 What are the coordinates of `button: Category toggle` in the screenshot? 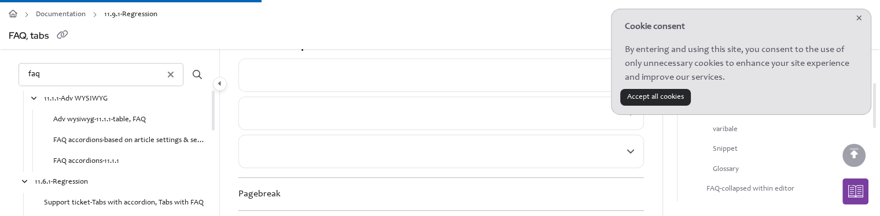 It's located at (220, 84).